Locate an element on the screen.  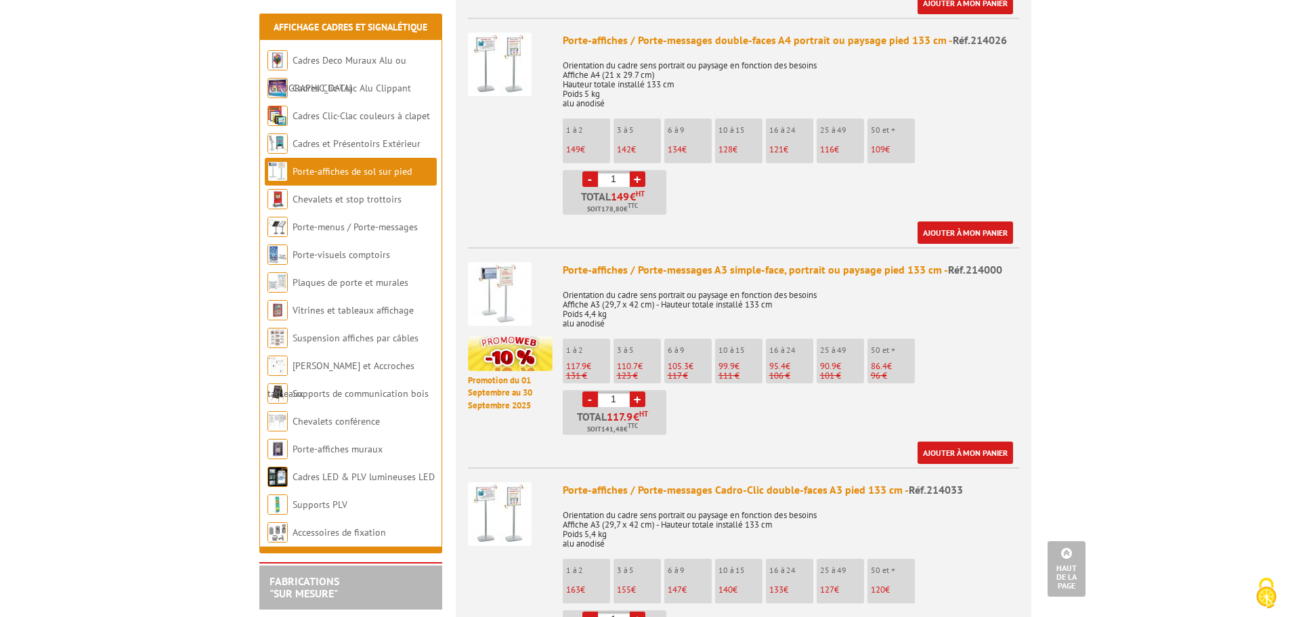
a: FABRICATIONS"Sur Mesure" is located at coordinates (304, 587).